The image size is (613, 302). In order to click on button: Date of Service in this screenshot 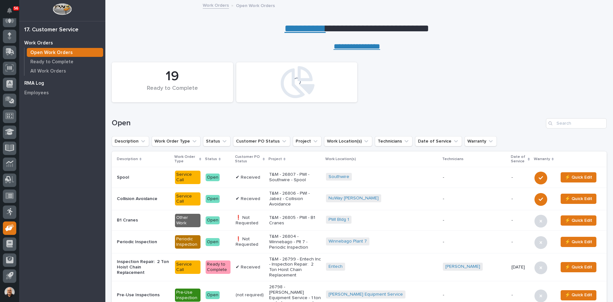, I will do `click(438, 141)`.